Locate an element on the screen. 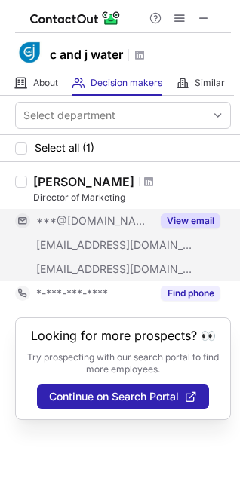  span: Continue on Search Portal is located at coordinates (114, 396).